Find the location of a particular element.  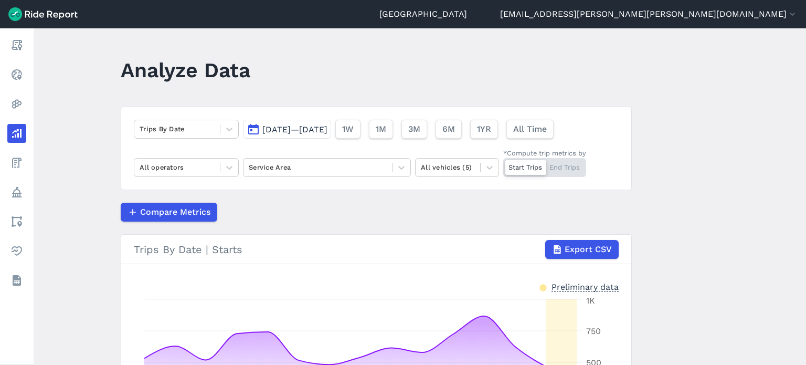

div: Trips By Date | Starts is located at coordinates (376, 249).